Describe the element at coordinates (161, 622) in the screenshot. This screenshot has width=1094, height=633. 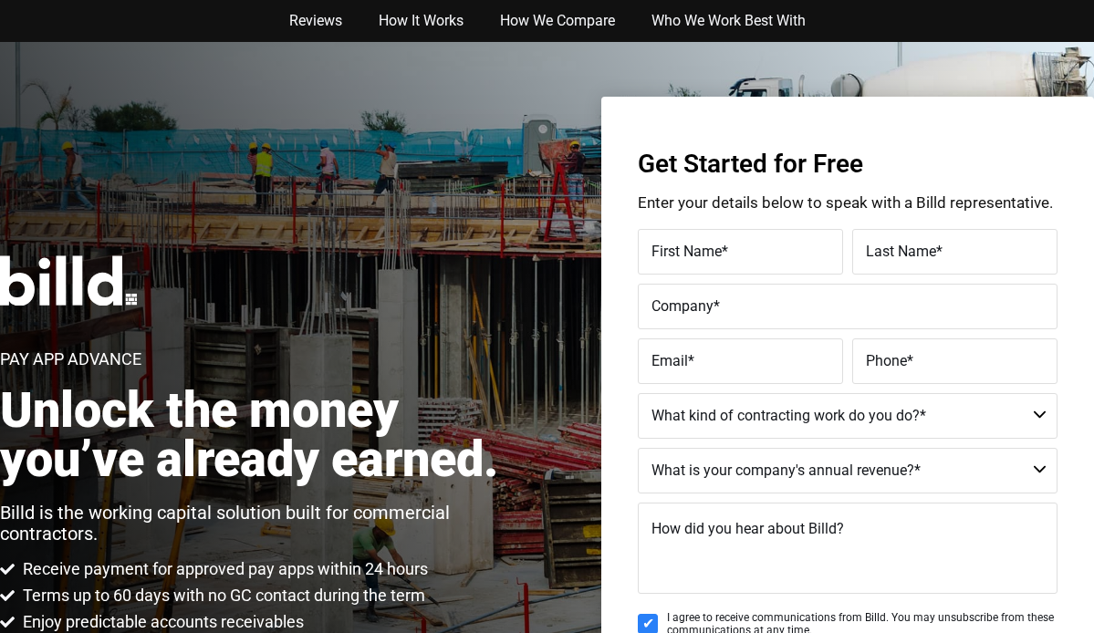
I see `span: Enjoy predictable accounts receivables` at that location.